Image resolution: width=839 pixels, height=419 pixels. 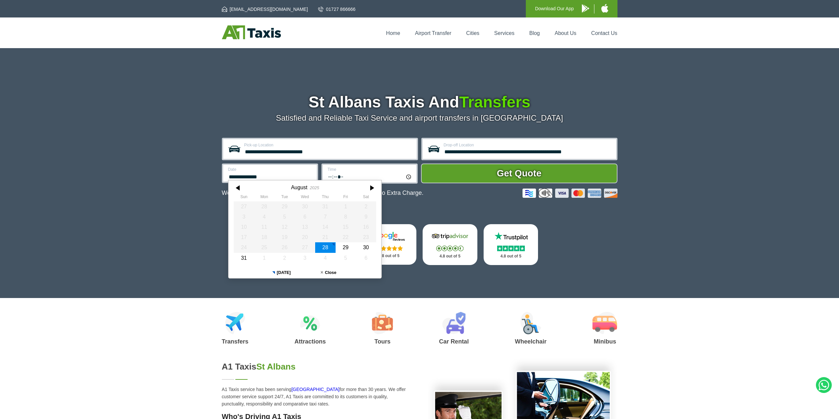 What do you see at coordinates (450, 245) in the screenshot?
I see `a: Tripadvisor Stars 4.8 out of 5` at bounding box center [450, 245].